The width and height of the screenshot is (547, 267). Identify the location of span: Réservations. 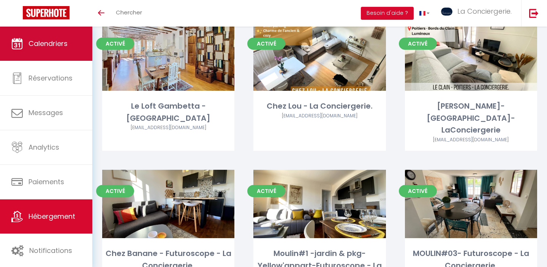
(50, 78).